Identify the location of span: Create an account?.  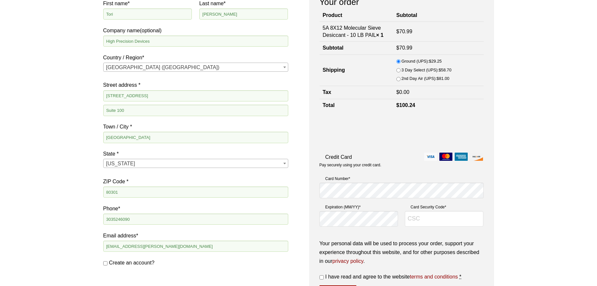
(132, 262).